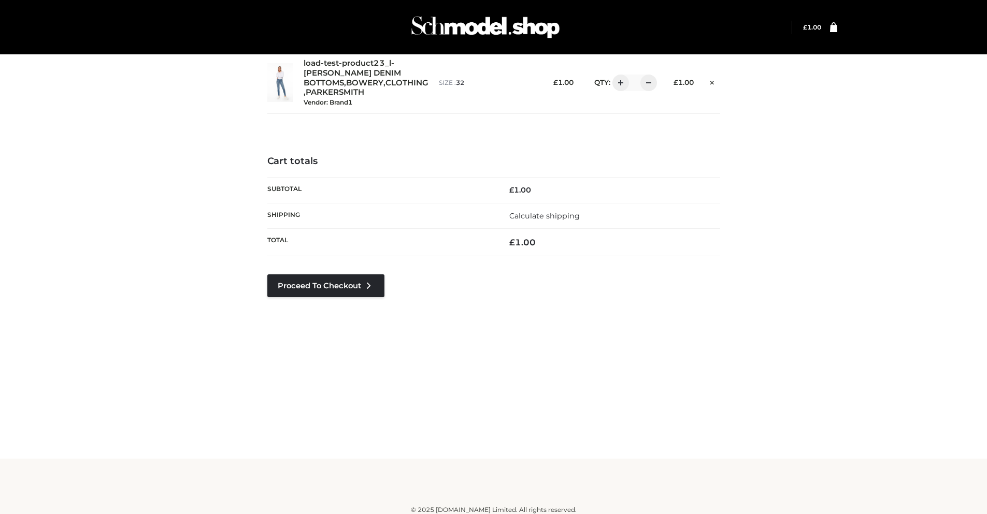 The image size is (987, 514). Describe the element at coordinates (485, 27) in the screenshot. I see `a: Schmodel Admin 964` at that location.